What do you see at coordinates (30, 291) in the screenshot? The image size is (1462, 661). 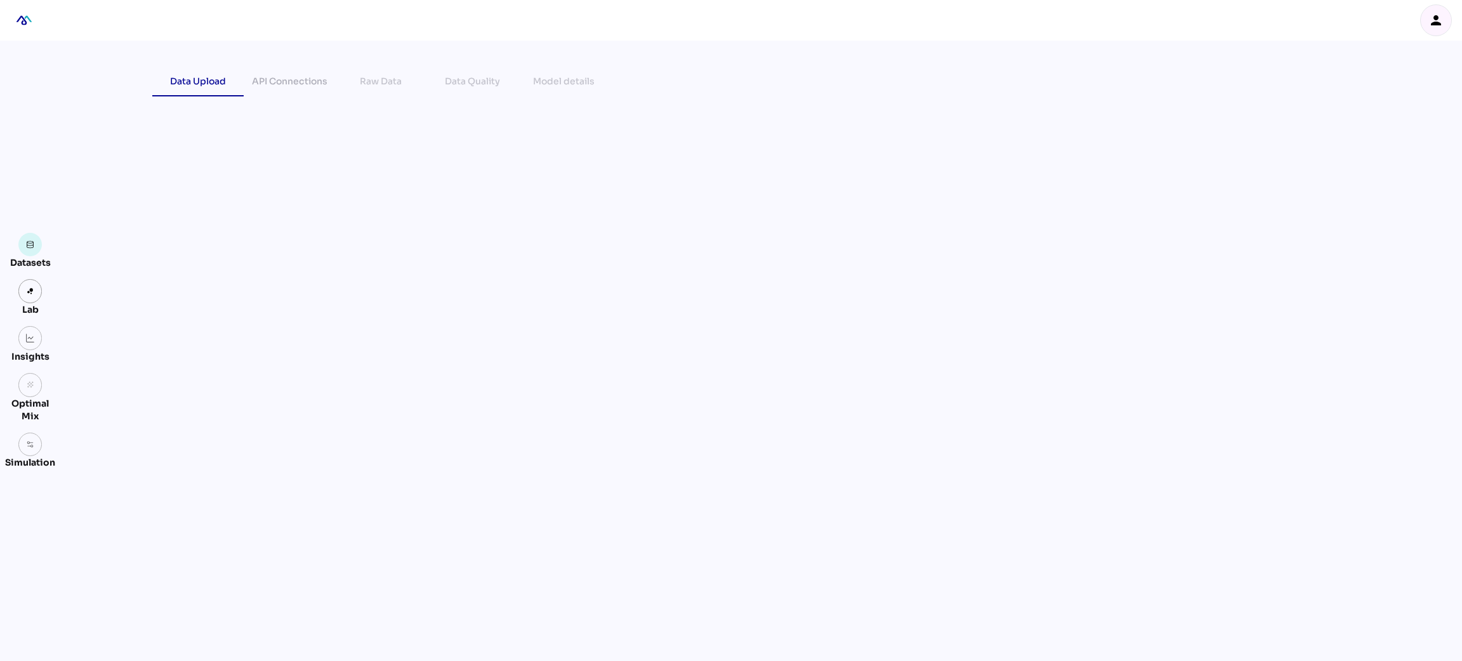 I see `img: lab.svg` at bounding box center [30, 291].